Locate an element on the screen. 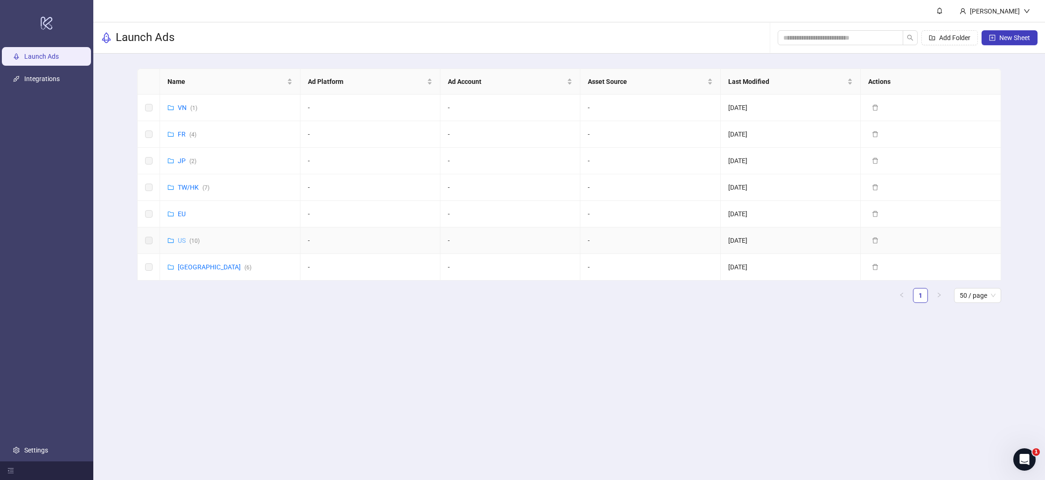 The image size is (1045, 480). span: Add Folder is located at coordinates (954, 38).